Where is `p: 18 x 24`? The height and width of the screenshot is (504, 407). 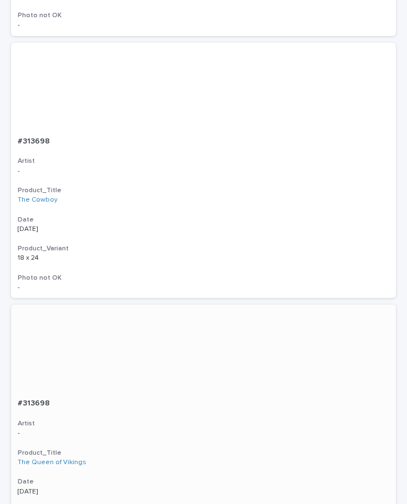
p: 18 x 24 is located at coordinates (29, 257).